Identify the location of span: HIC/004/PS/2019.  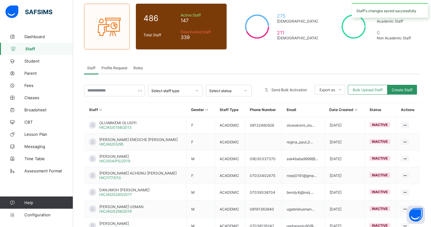
(114, 160).